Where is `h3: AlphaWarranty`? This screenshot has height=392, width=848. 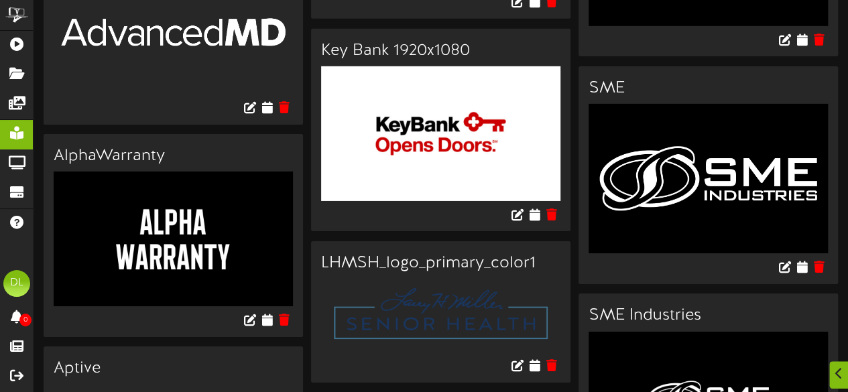 h3: AlphaWarranty is located at coordinates (173, 156).